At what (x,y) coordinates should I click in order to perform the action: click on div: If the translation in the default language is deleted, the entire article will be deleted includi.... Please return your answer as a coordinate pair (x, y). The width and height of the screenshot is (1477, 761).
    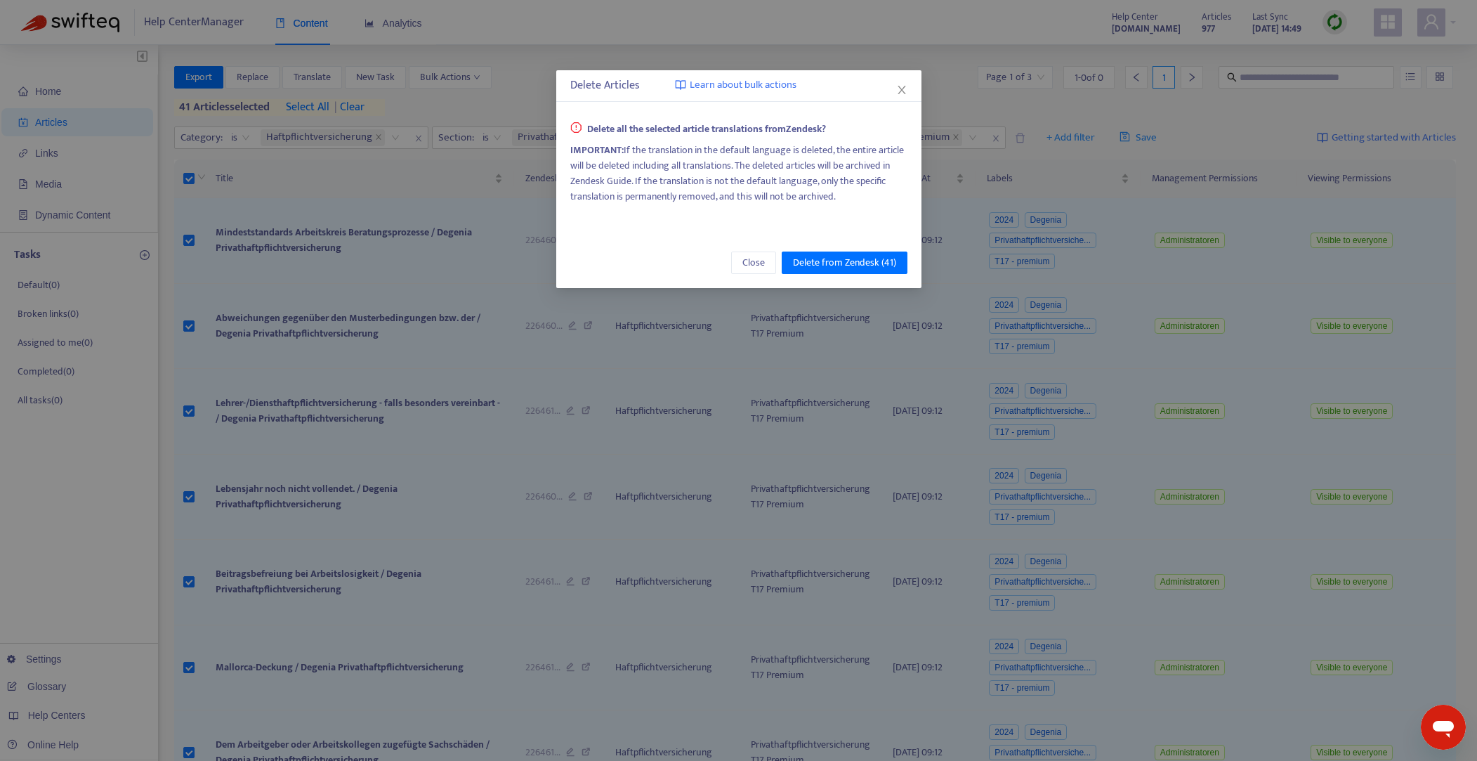
    Looking at the image, I should click on (739, 173).